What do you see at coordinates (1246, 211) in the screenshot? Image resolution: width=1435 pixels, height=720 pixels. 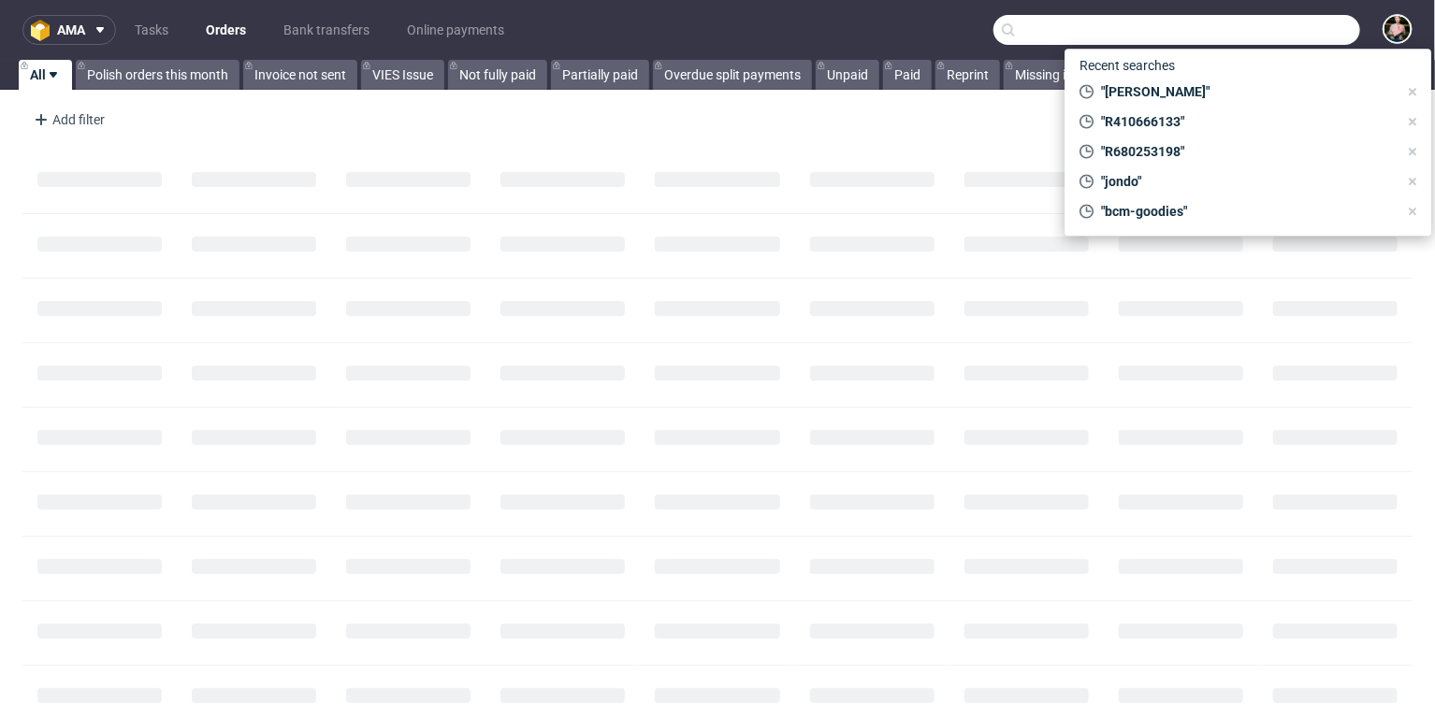 I see `span: "bcm-goodies"` at bounding box center [1246, 211].